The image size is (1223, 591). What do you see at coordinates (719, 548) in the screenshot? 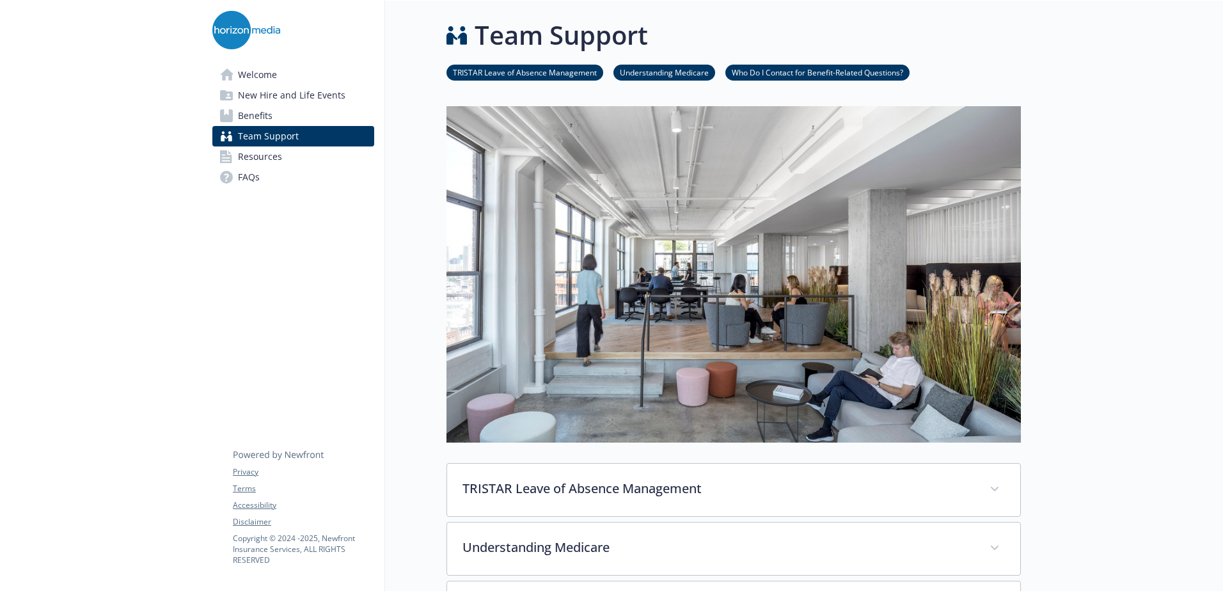
I see `p: Understanding Medicare` at bounding box center [719, 548].